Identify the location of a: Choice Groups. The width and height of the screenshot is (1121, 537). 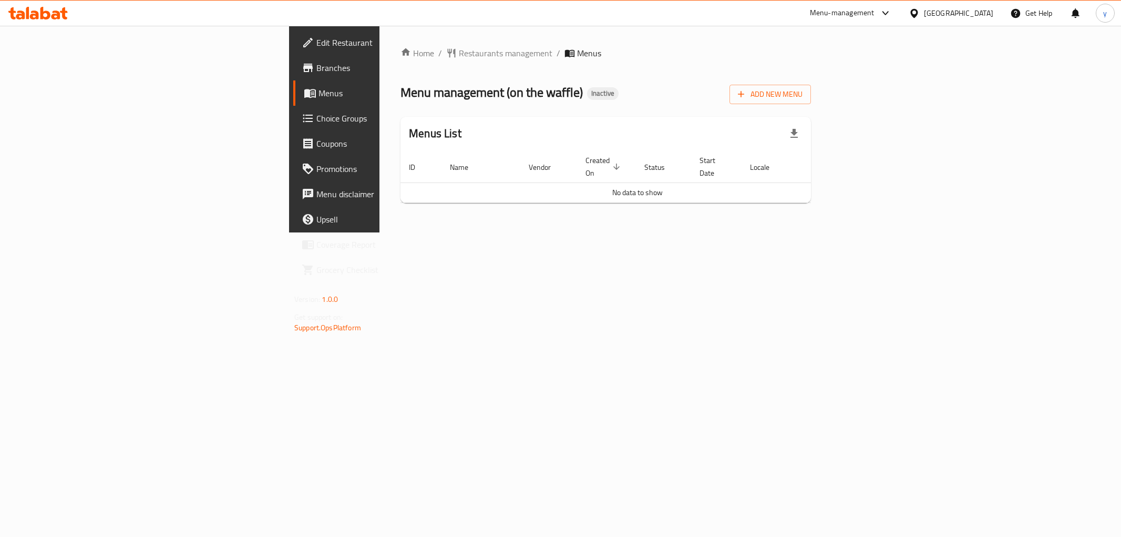
(385, 118).